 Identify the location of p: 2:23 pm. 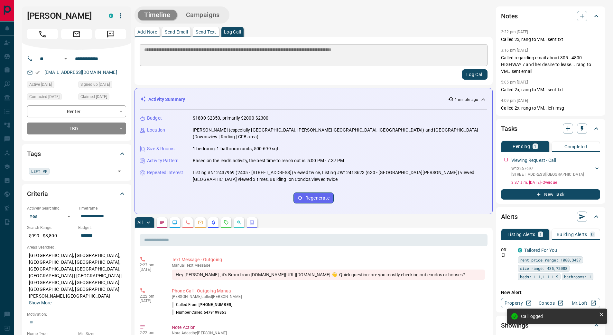
(151, 265).